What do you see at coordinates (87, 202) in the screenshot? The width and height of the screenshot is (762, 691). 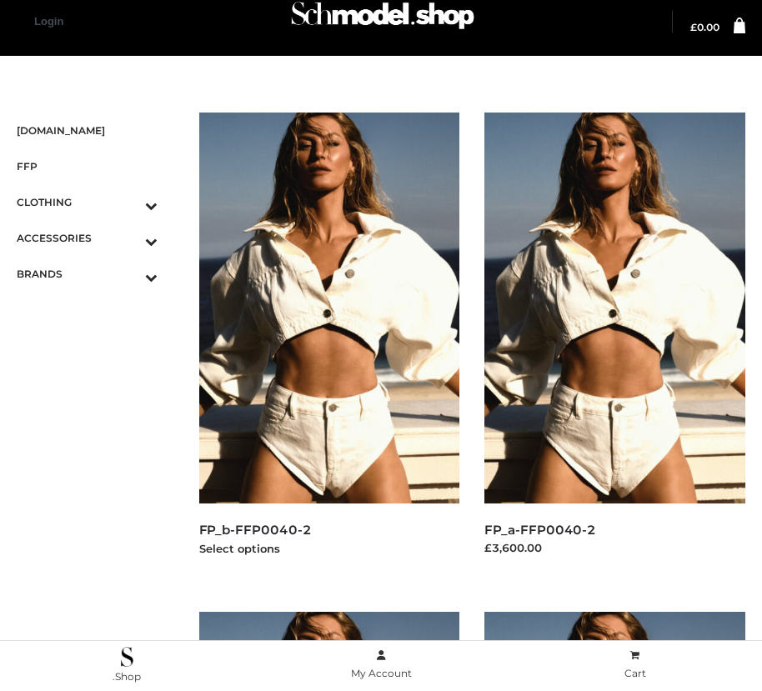 I see `span: CLOTHING` at bounding box center [87, 202].